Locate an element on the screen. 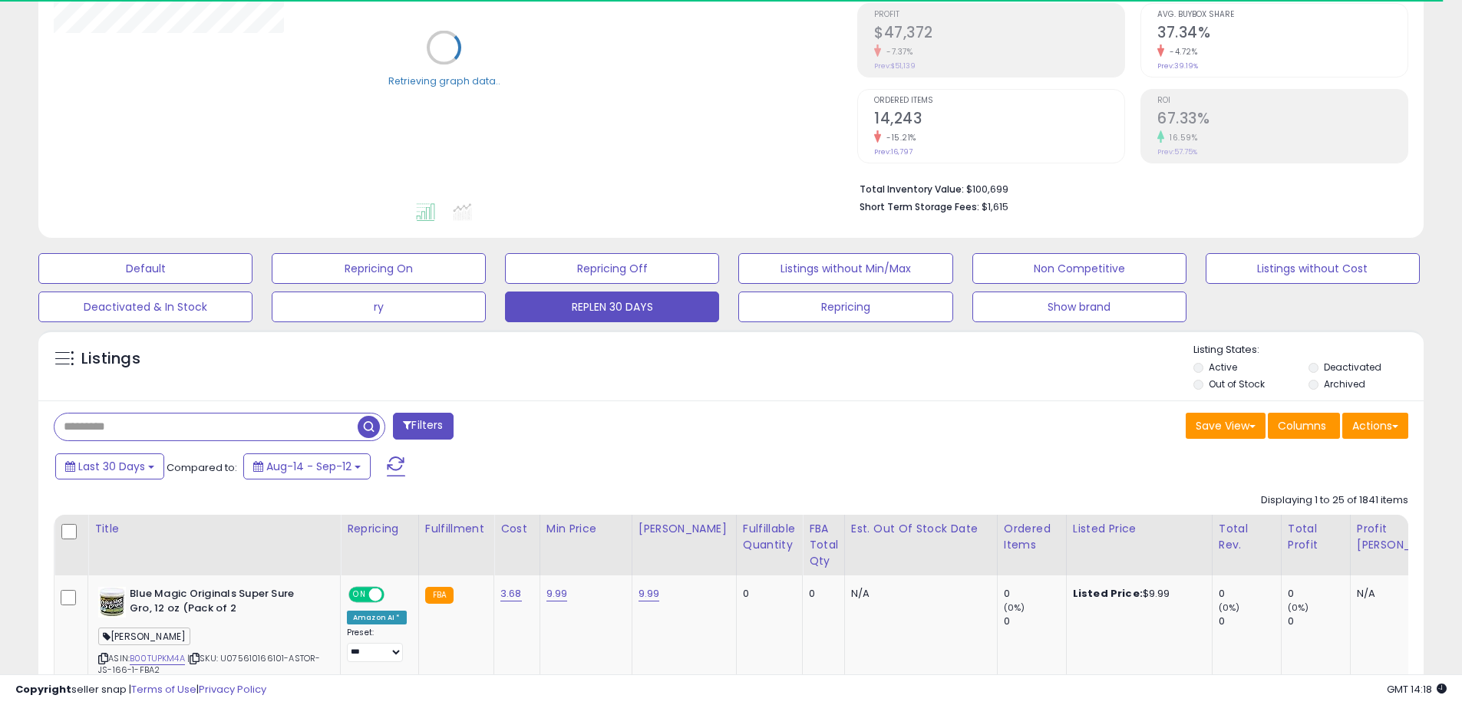 The width and height of the screenshot is (1462, 705). button: Non Competitive is located at coordinates (1079, 269).